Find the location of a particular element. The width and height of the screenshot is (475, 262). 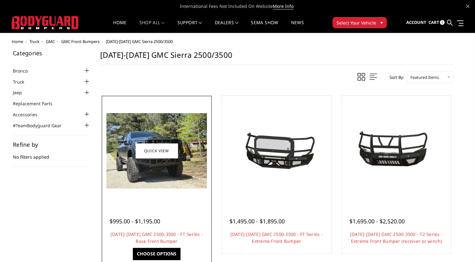

a: News is located at coordinates (297, 26).